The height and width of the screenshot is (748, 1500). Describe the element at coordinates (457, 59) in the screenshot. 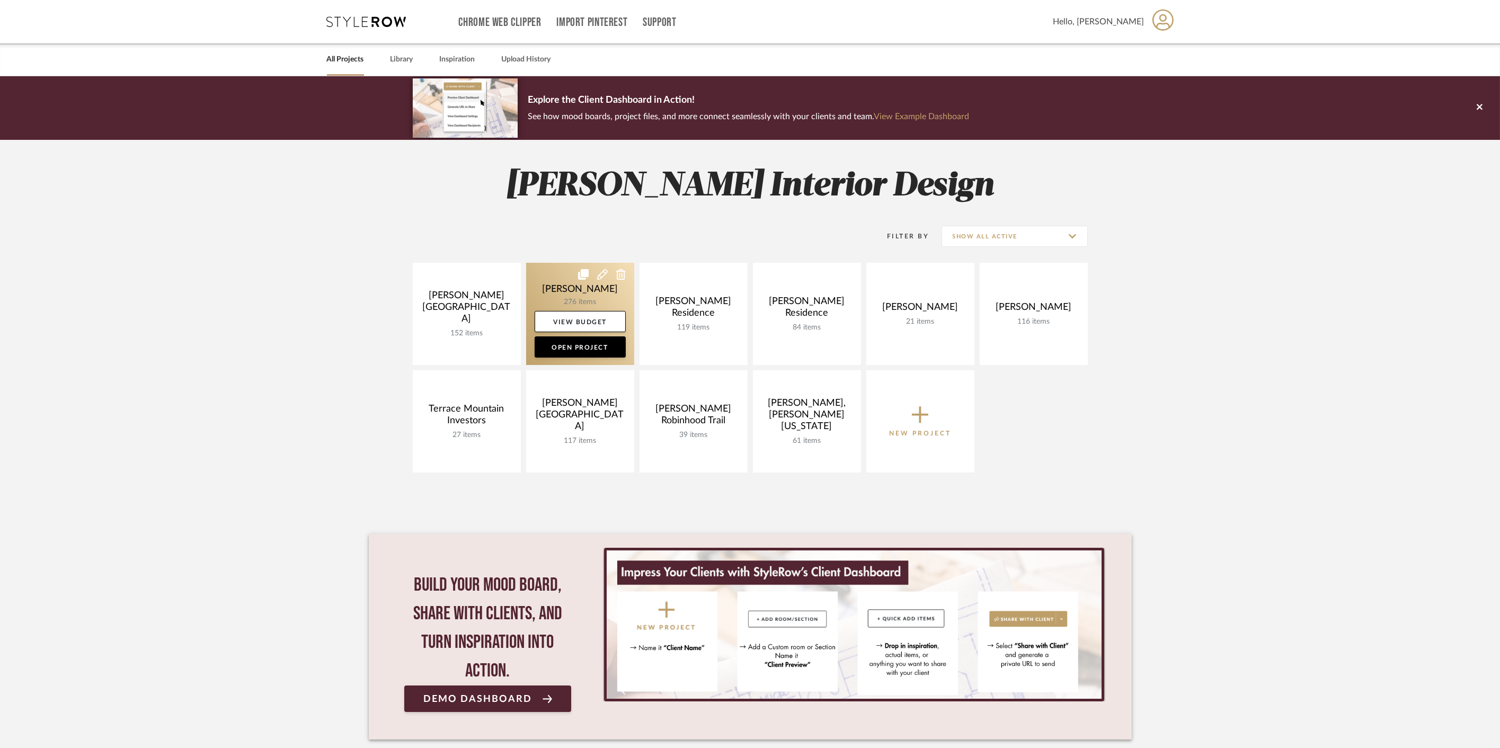

I see `a: Inspiration` at that location.